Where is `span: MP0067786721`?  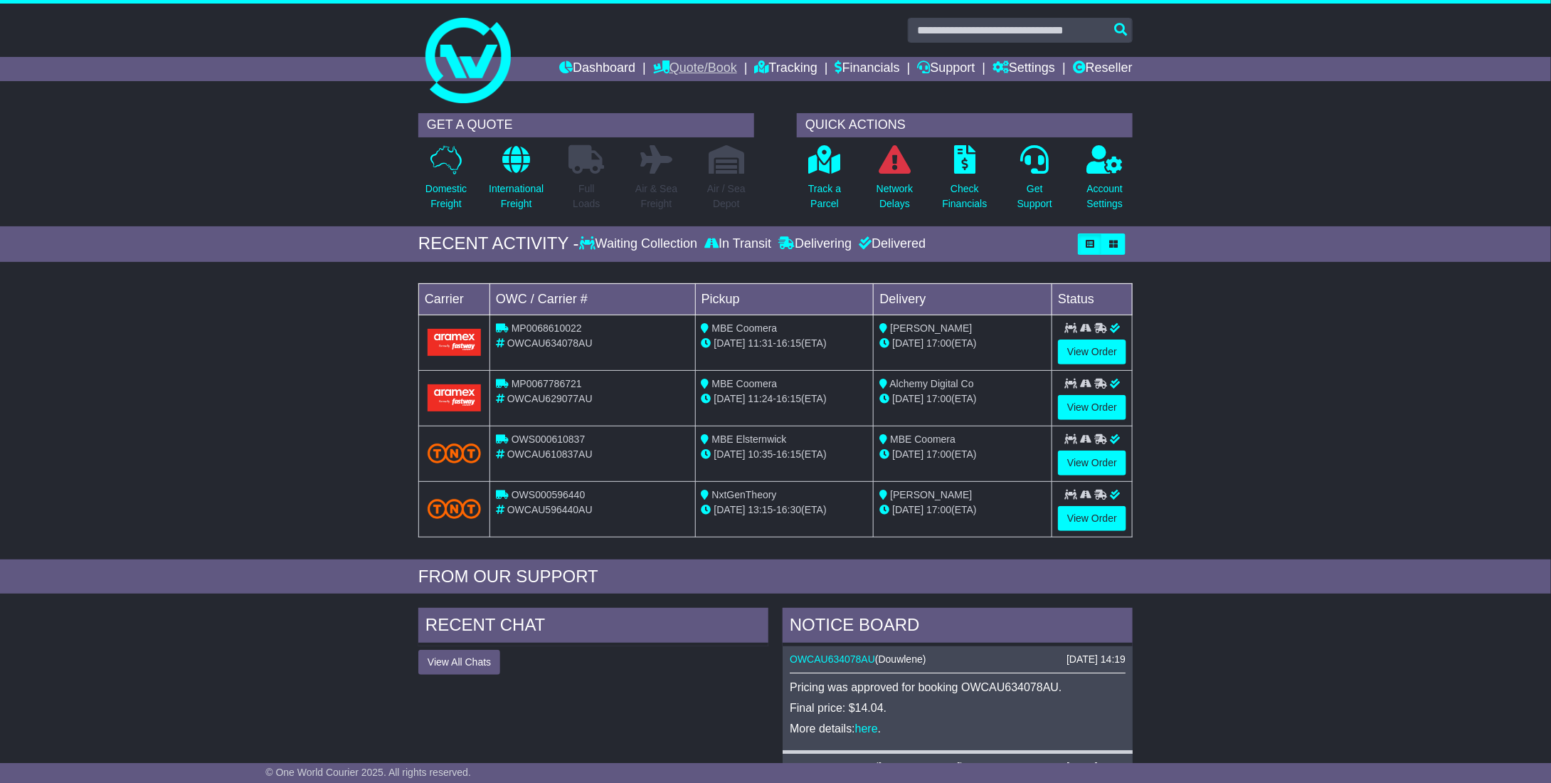 span: MP0067786721 is located at coordinates (547, 384).